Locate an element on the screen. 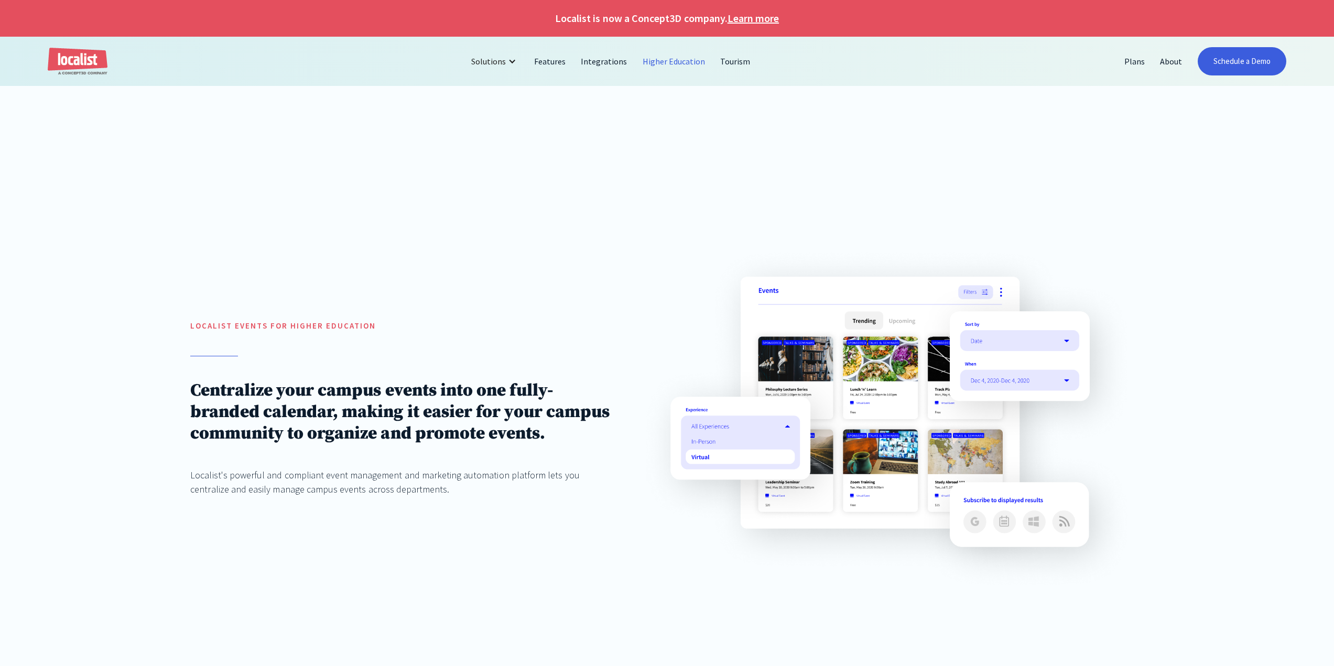  a: Tourism is located at coordinates (735, 61).